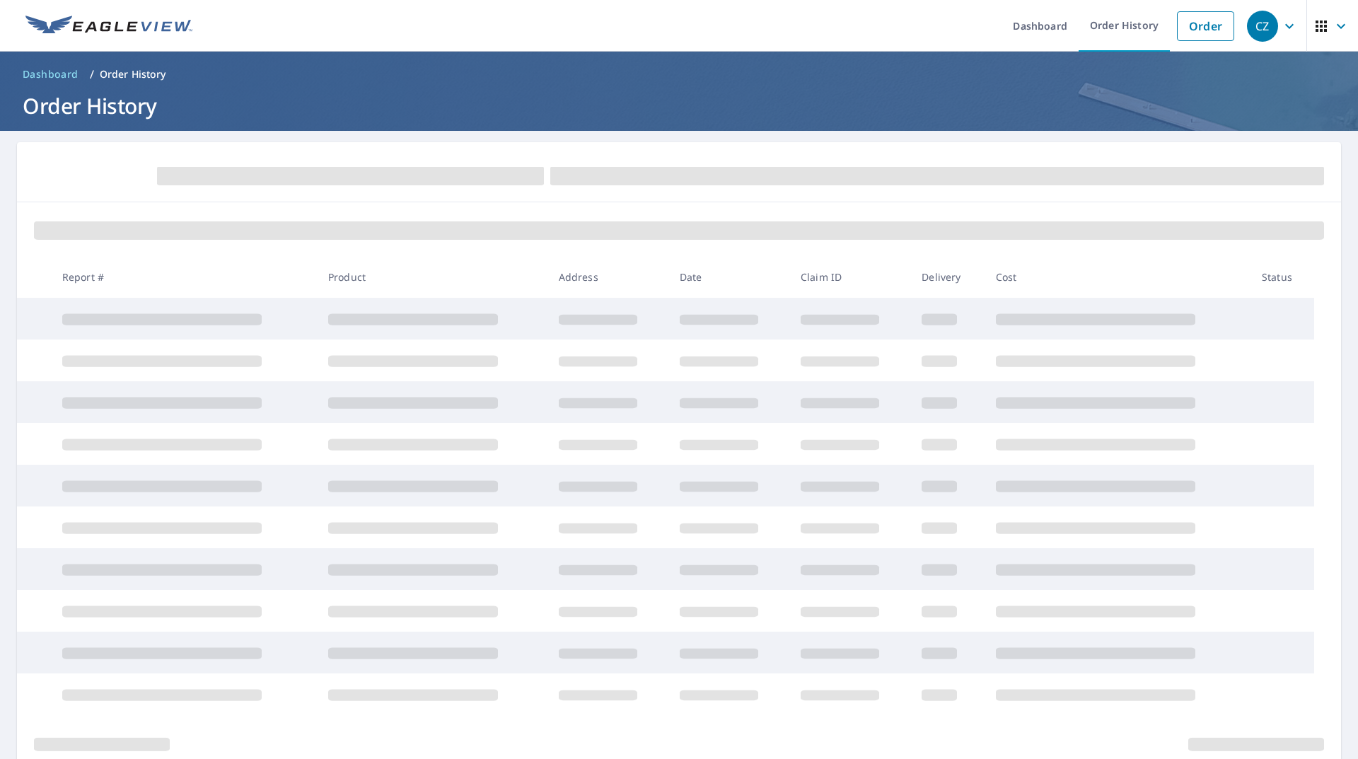 The image size is (1358, 759). Describe the element at coordinates (109, 26) in the screenshot. I see `img: EV Logo` at that location.